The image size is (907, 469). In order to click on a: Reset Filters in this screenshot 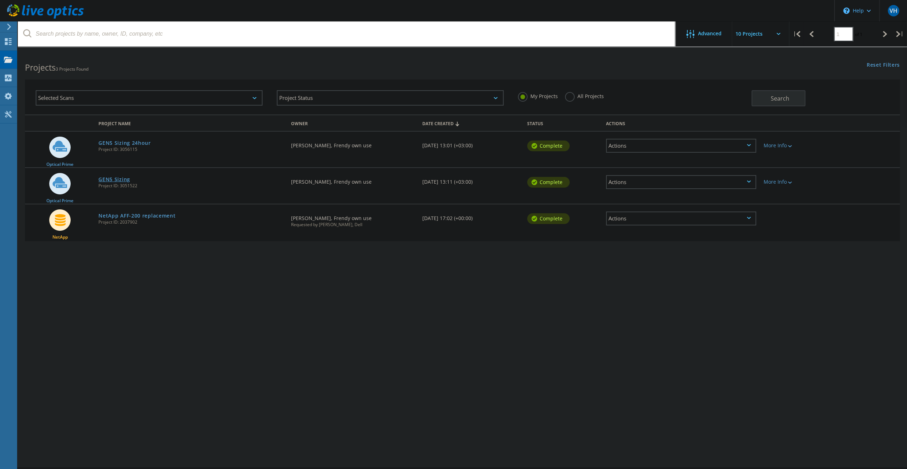, I will do `click(883, 65)`.